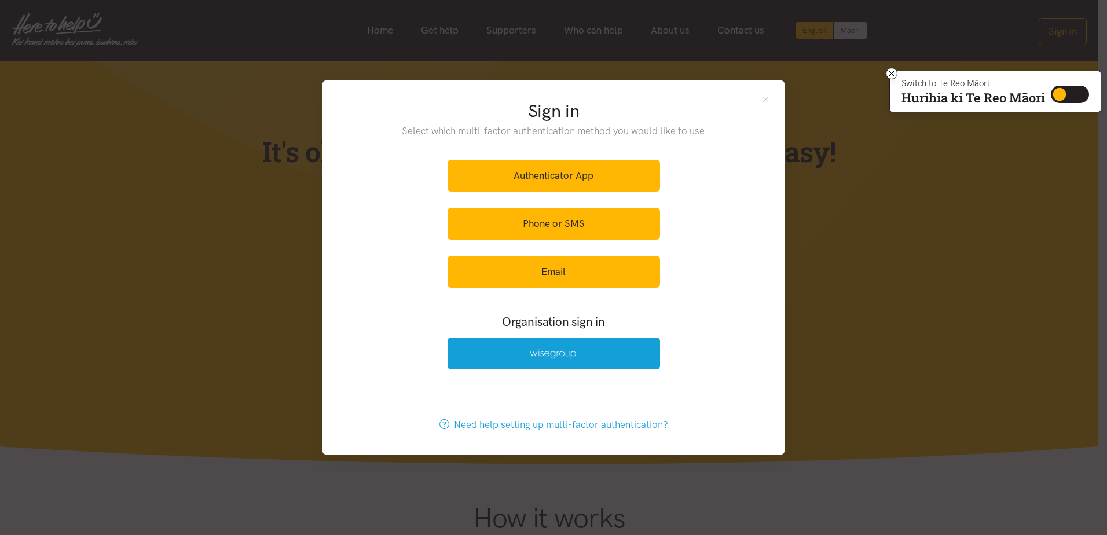  What do you see at coordinates (553, 131) in the screenshot?
I see `p: Select which multi-factor authentication method you would like to use` at bounding box center [553, 131].